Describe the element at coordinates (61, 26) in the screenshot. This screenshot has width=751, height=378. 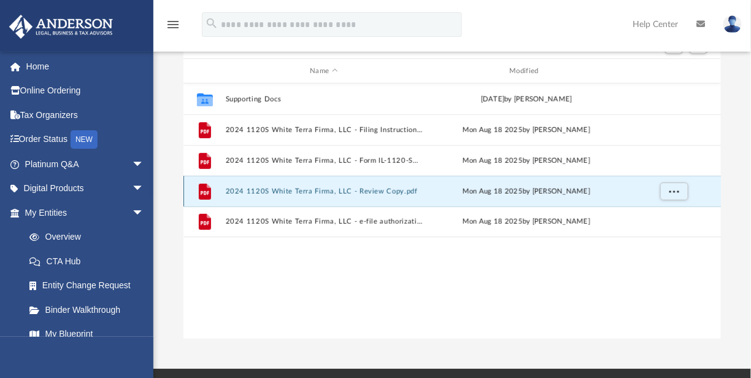
I see `img: Anderson Advisors Platinum Portal` at that location.